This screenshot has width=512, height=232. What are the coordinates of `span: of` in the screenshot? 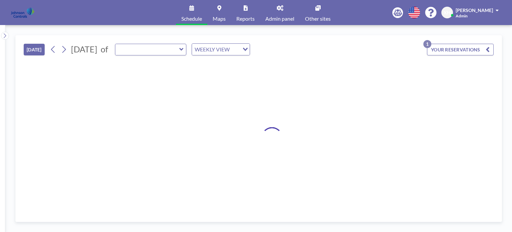 It's located at (104, 49).